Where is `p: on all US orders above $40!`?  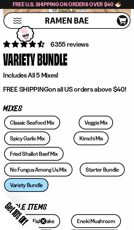
p: on all US orders above $40! is located at coordinates (67, 89).